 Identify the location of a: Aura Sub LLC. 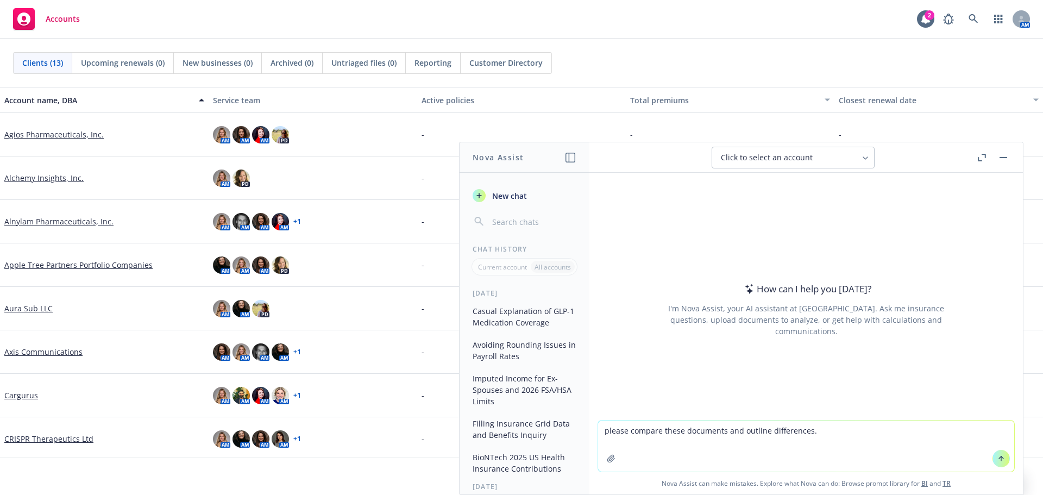
(28, 308).